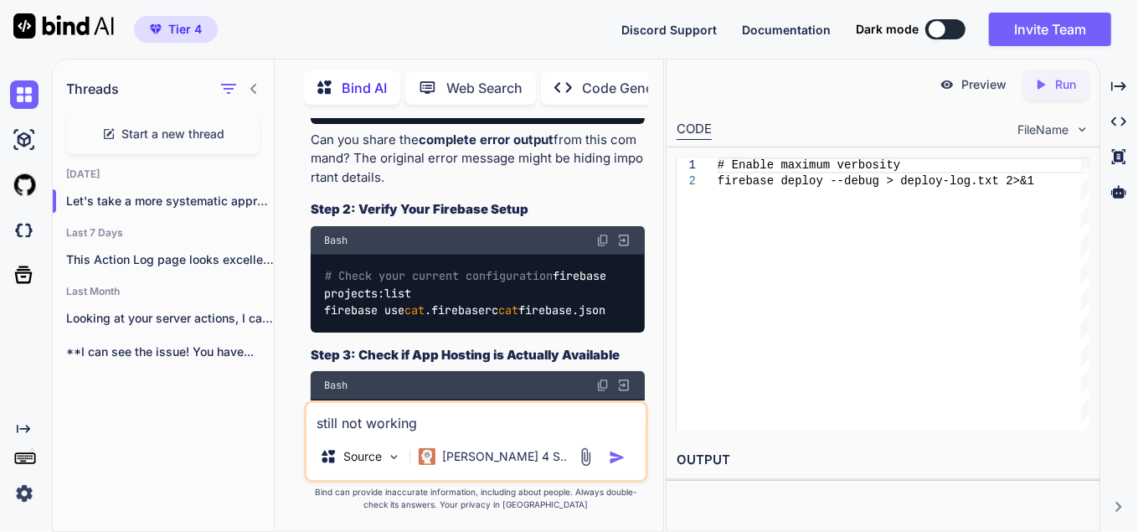 The image size is (1138, 532). Describe the element at coordinates (786, 29) in the screenshot. I see `button: Documentation` at that location.